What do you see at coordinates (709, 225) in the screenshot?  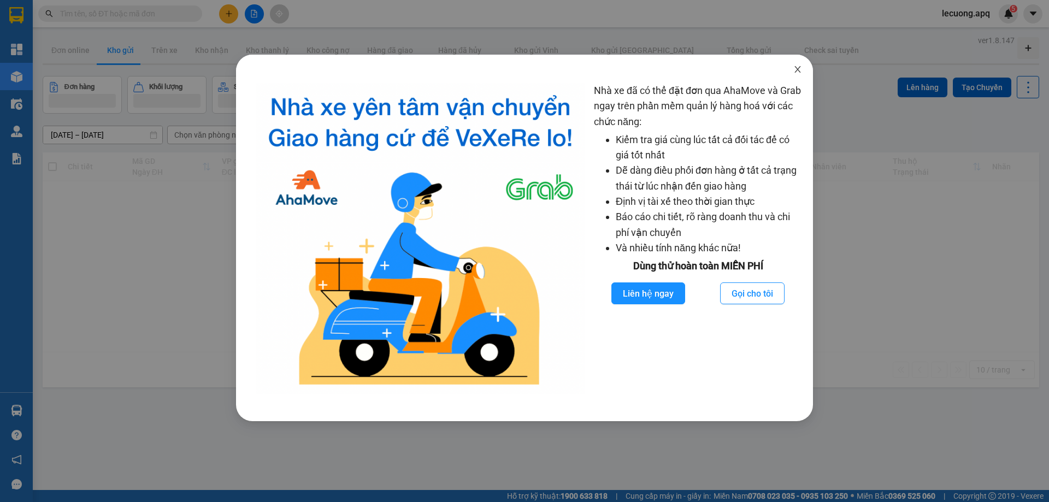 I see `li: Báo cáo chi tiết, rõ ràng doanh thu và chi phí vận chuyển` at bounding box center [709, 225].